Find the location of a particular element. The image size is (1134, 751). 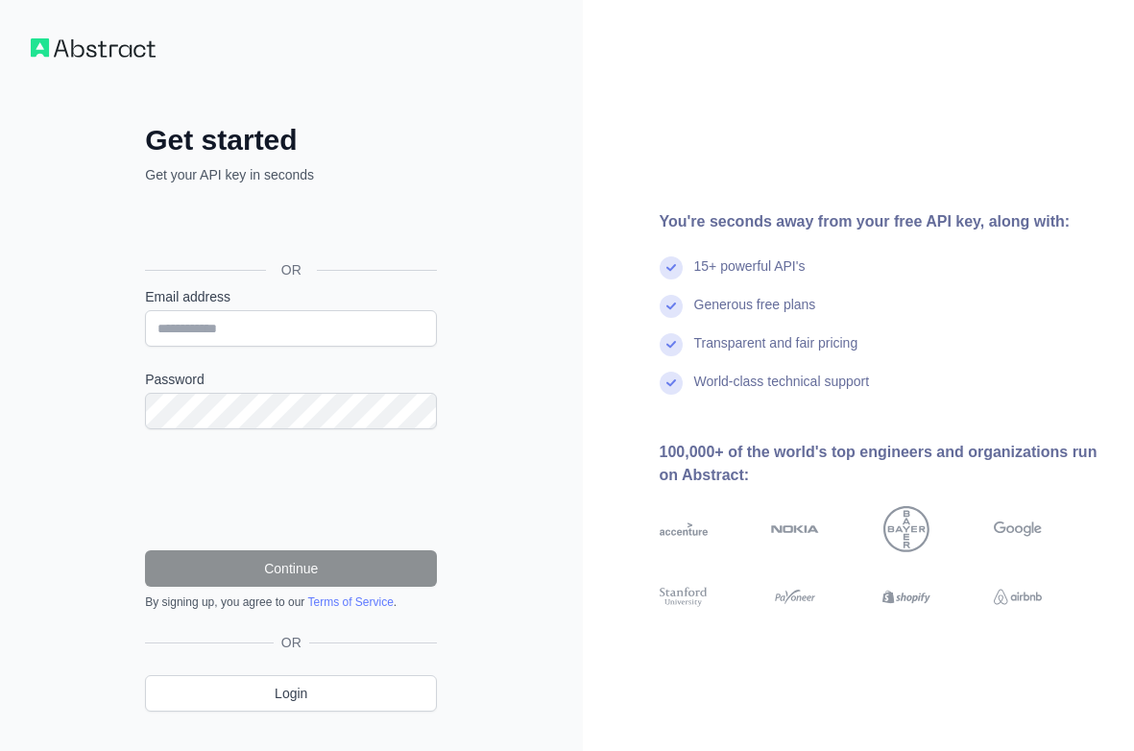

button: Continue is located at coordinates (291, 568).